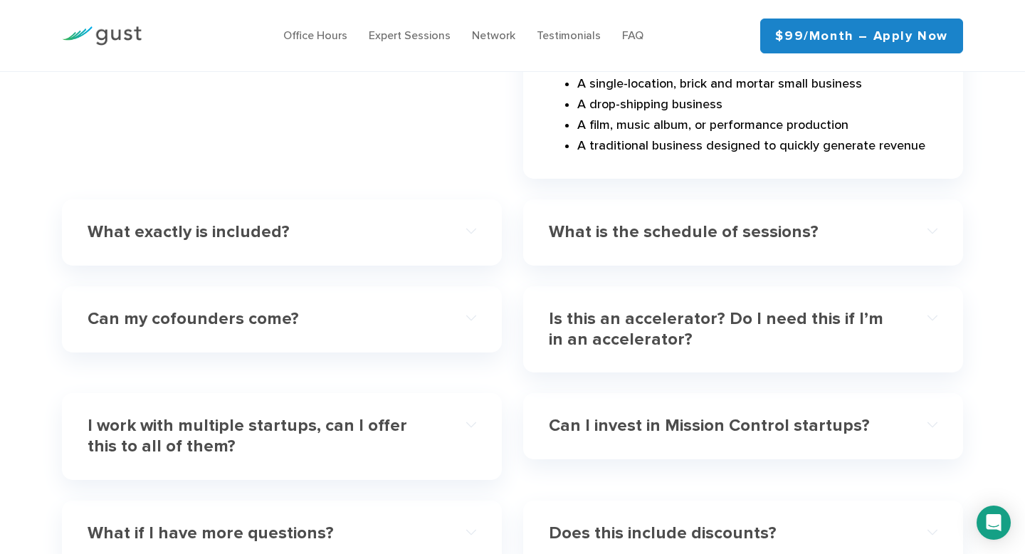 The image size is (1025, 554). What do you see at coordinates (262, 533) in the screenshot?
I see `h4: What if I have more questions?` at bounding box center [262, 533].